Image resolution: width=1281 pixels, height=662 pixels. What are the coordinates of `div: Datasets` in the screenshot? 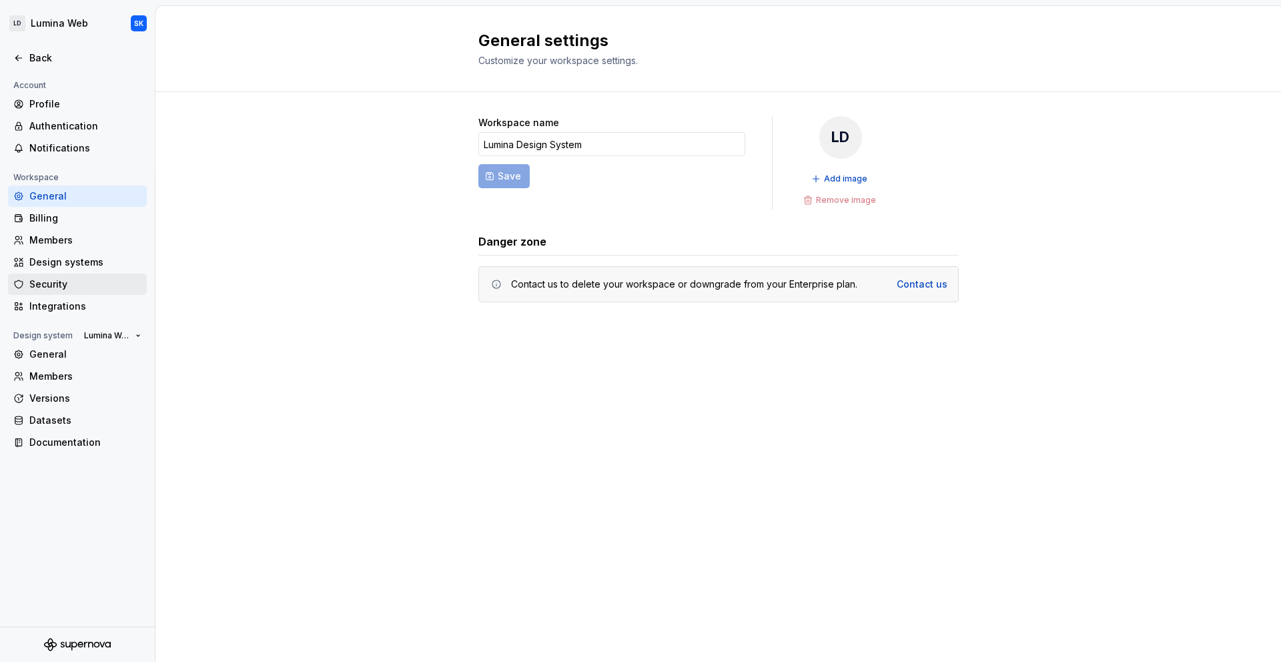 It's located at (85, 420).